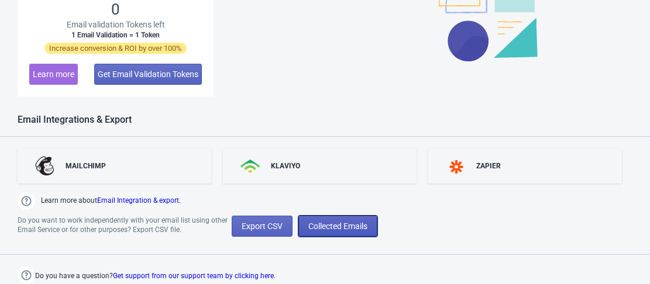  What do you see at coordinates (338, 226) in the screenshot?
I see `button: Collected Emails` at bounding box center [338, 226].